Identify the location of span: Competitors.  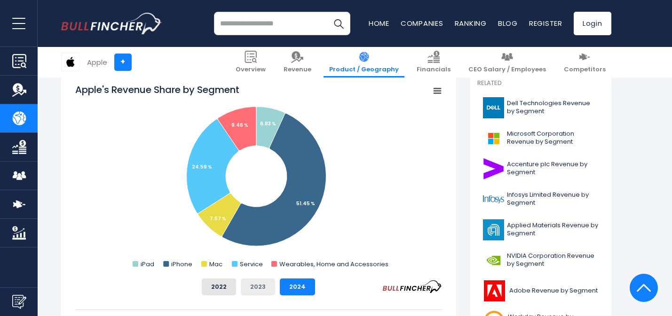
(585, 70).